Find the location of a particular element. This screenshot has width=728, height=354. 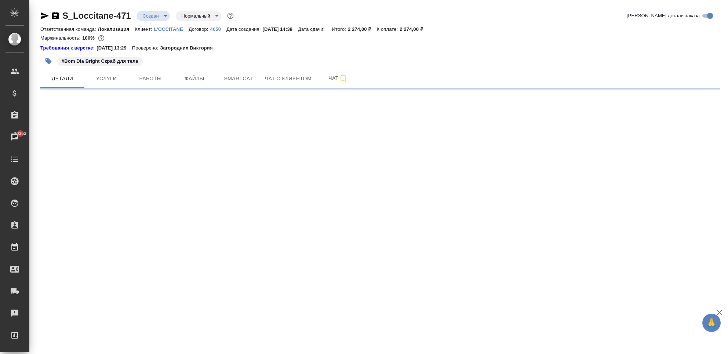

p: Дата создания: is located at coordinates (244, 29).